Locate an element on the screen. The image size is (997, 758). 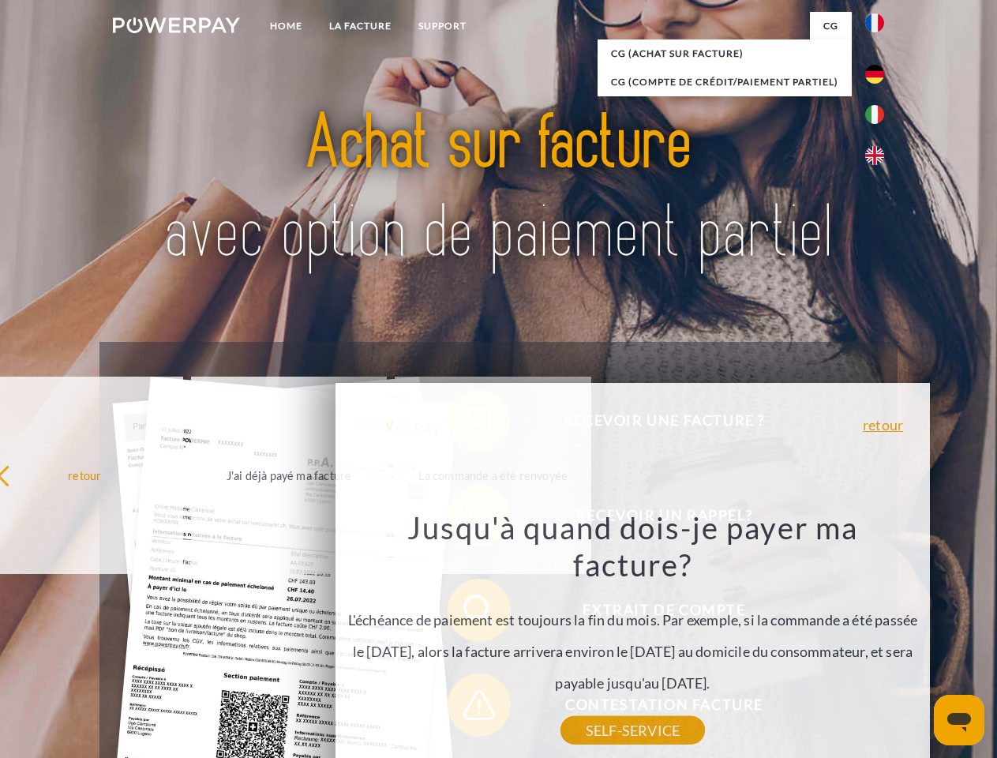
img: title-powerpay_fr.svg is located at coordinates (498, 189).